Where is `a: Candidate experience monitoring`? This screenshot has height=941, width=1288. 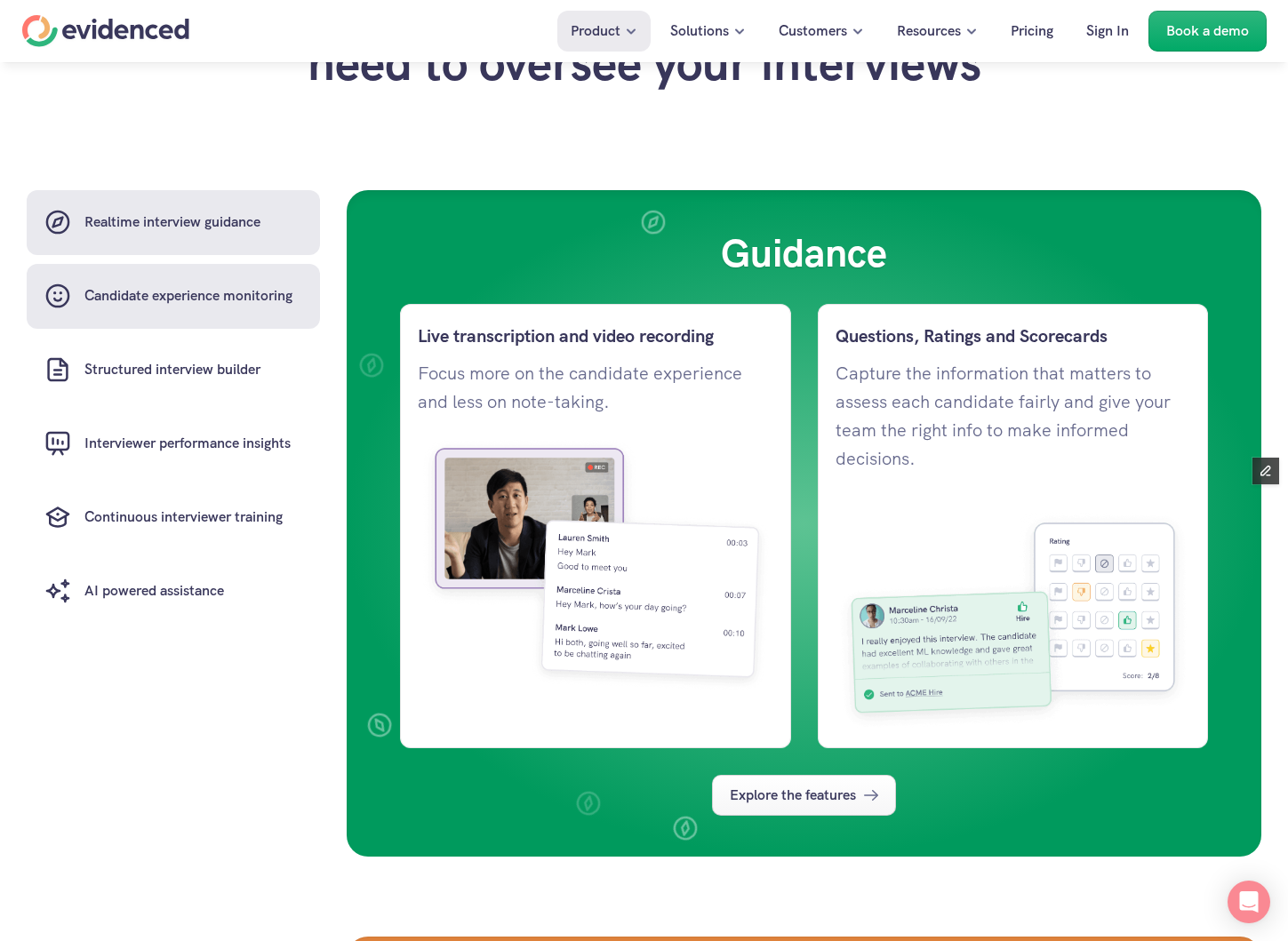 a: Candidate experience monitoring is located at coordinates (173, 296).